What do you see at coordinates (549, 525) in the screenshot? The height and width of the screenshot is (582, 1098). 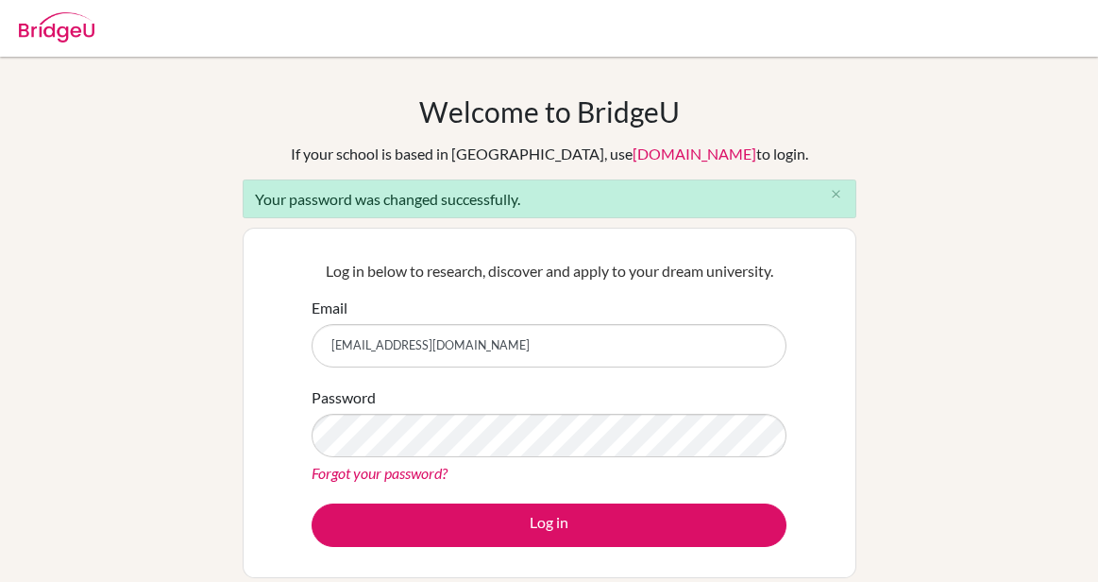 I see `button: Log in` at bounding box center [549, 525].